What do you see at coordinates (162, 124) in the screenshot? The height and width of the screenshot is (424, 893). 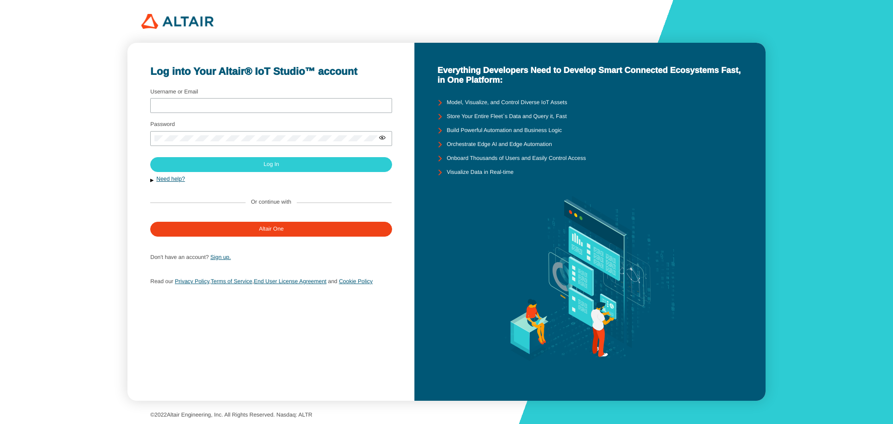 I see `label: Password` at bounding box center [162, 124].